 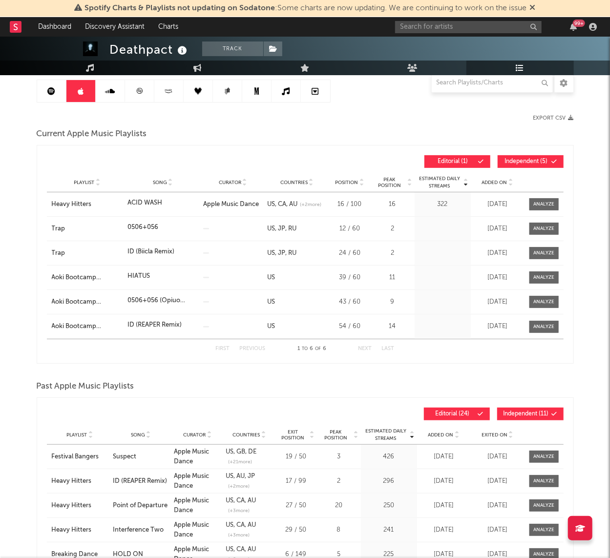 What do you see at coordinates (87, 229) in the screenshot?
I see `div: Trap` at bounding box center [87, 229].